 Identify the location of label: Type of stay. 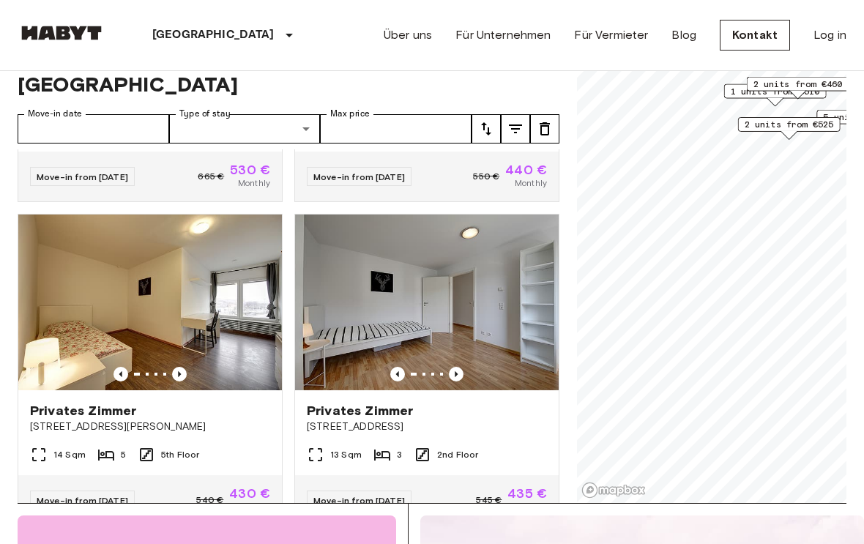
(205, 114).